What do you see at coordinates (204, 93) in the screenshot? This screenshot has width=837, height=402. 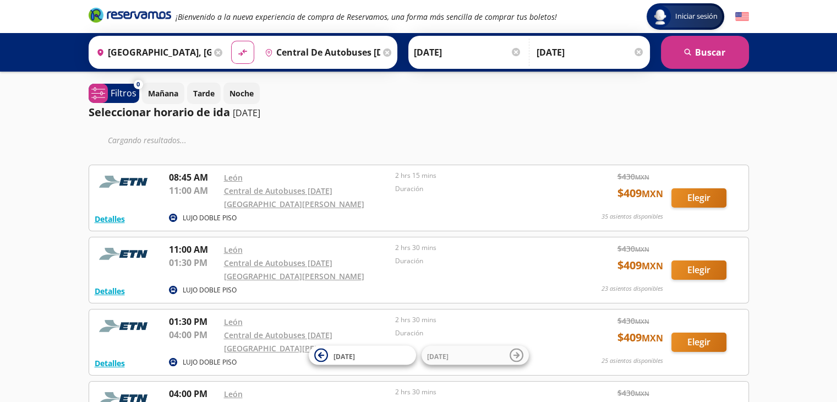 I see `p: Tarde` at bounding box center [204, 93].